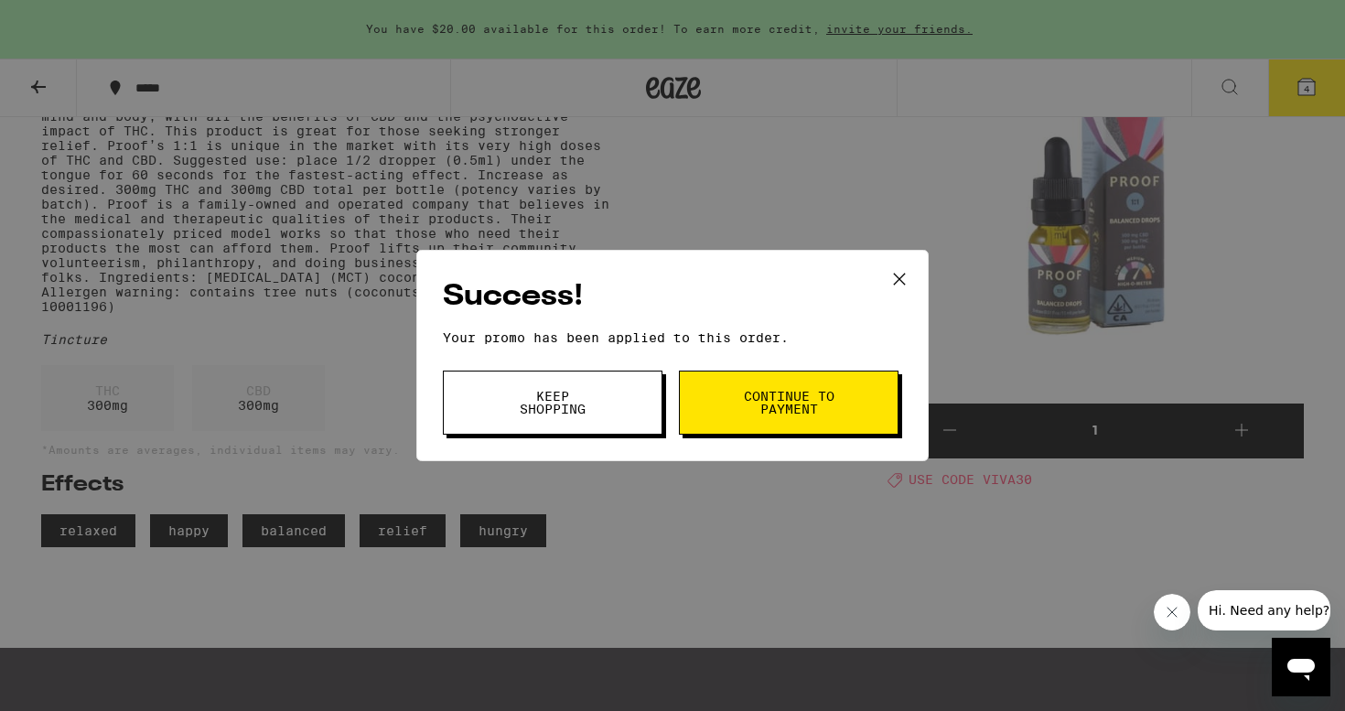 This screenshot has height=711, width=1345. Describe the element at coordinates (673, 338) in the screenshot. I see `p: Your promo has been applied to this order.` at that location.